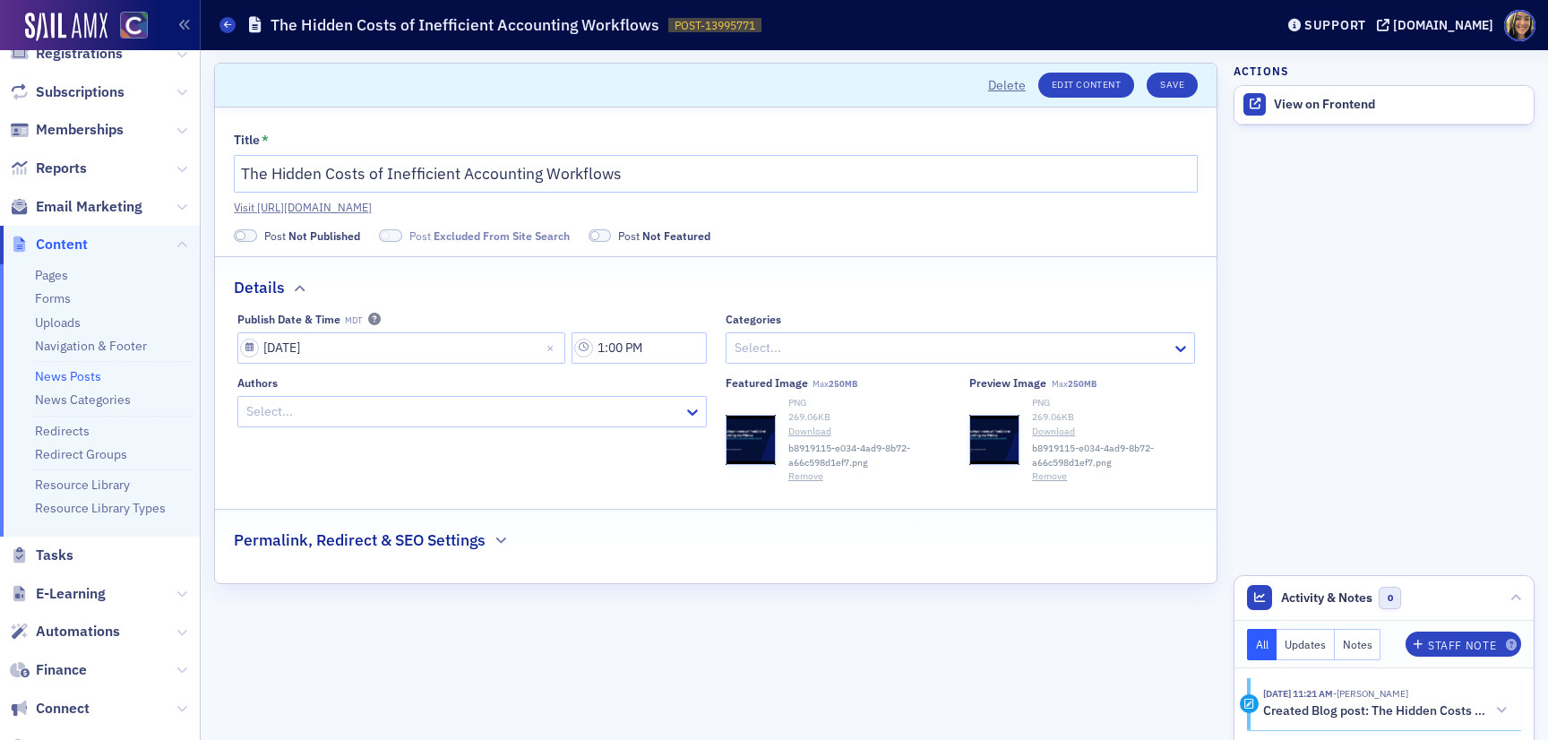  I want to click on h1: The Hidden Costs of Inefficient Accounting Workflows, so click(465, 25).